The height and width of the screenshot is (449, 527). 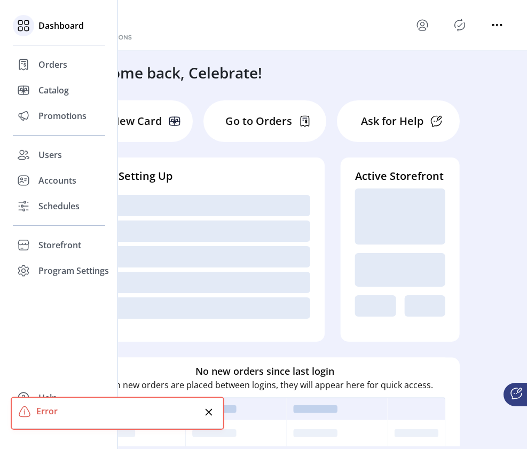 What do you see at coordinates (53, 65) in the screenshot?
I see `span: Orders` at bounding box center [53, 65].